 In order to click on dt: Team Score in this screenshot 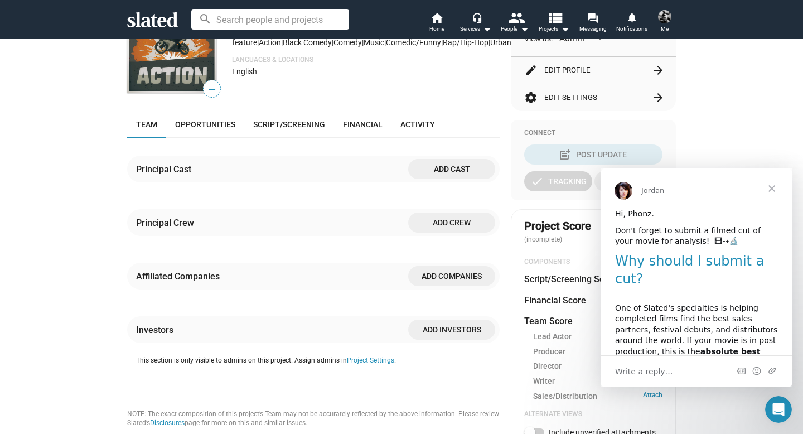, I will do `click(548, 321)`.